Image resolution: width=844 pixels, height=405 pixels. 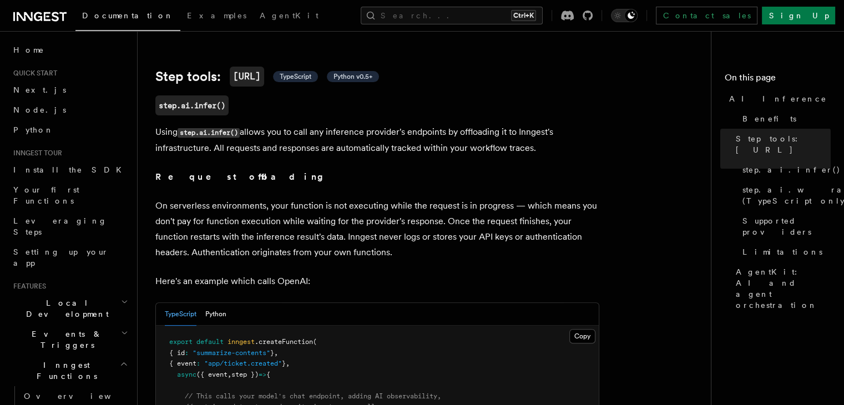 I want to click on button: Copy, so click(x=582, y=336).